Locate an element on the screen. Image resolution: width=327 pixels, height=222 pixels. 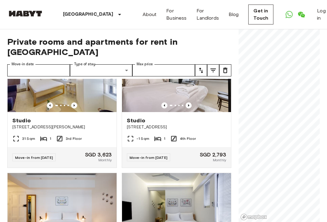
img: Habyt is located at coordinates (25, 14).